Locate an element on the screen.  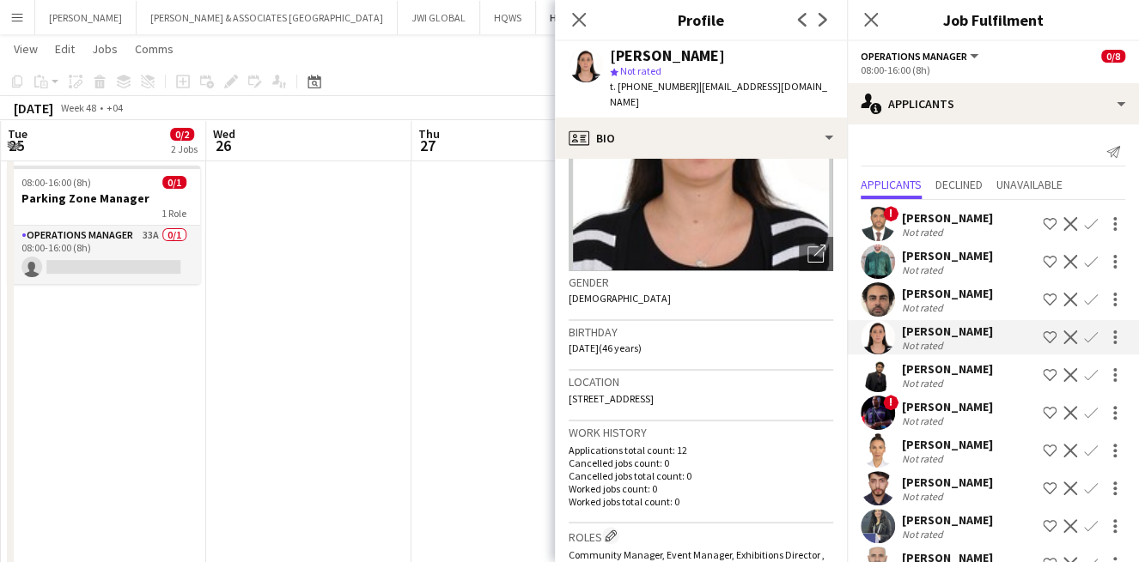
p: Worked jobs total count: 0 is located at coordinates (701, 501).